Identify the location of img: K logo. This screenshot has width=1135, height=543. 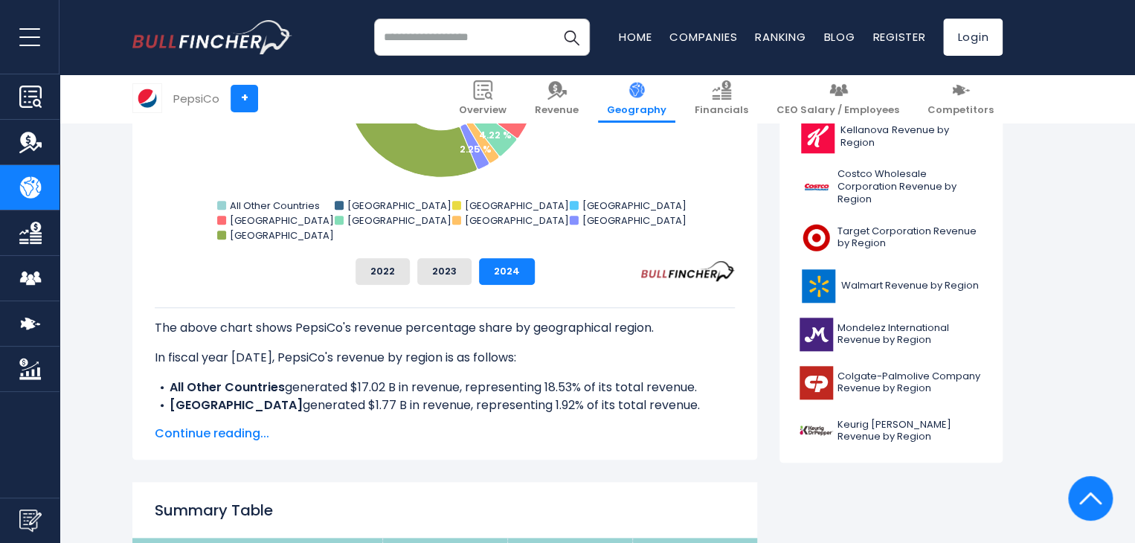
(817, 136).